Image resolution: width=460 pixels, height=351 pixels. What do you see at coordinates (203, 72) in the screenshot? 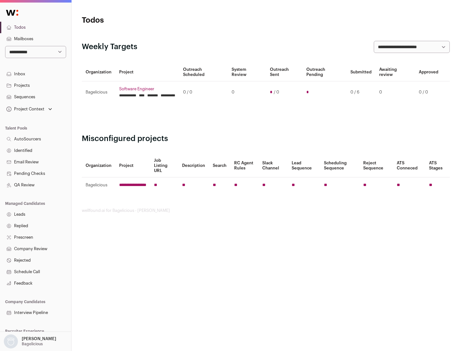
I see `th: Outreach Scheduled` at bounding box center [203, 72].